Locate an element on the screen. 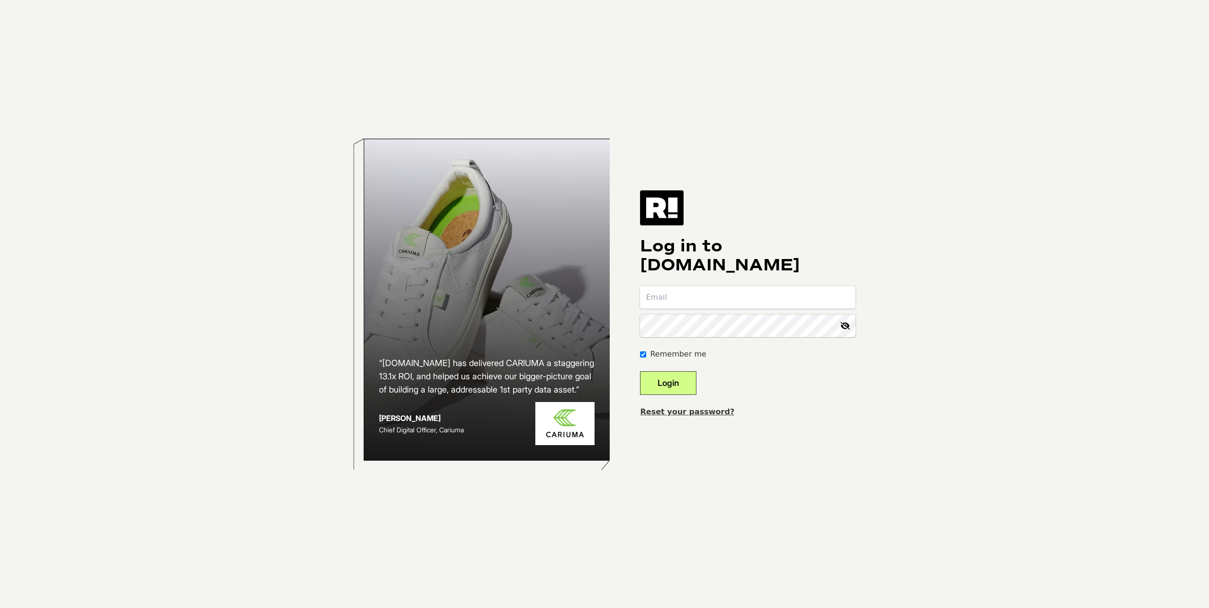 The width and height of the screenshot is (1209, 608). span: Chief Digital Officer, Cariuma is located at coordinates (421, 430).